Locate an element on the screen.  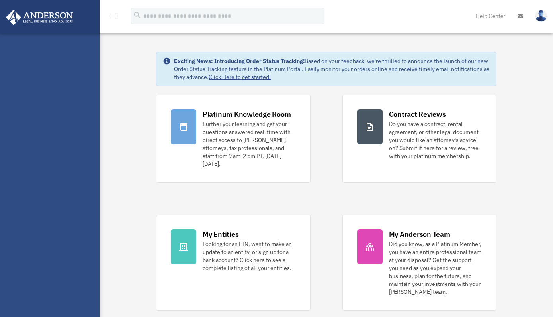
div: Do you have a contract, rental agreement, or other legal document you would like an attorney's ad... is located at coordinates (436, 140).